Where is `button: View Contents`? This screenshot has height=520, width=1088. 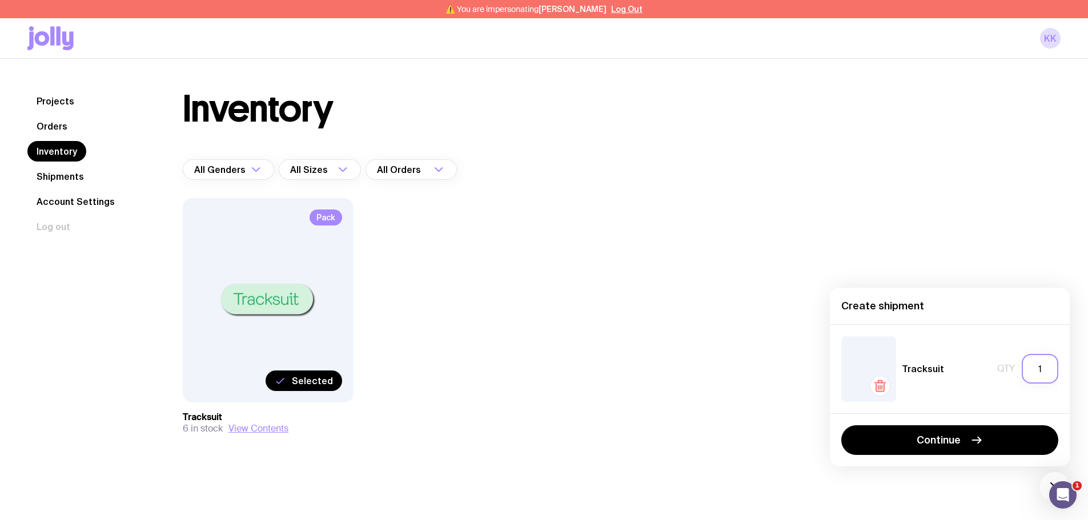 button: View Contents is located at coordinates (258, 429).